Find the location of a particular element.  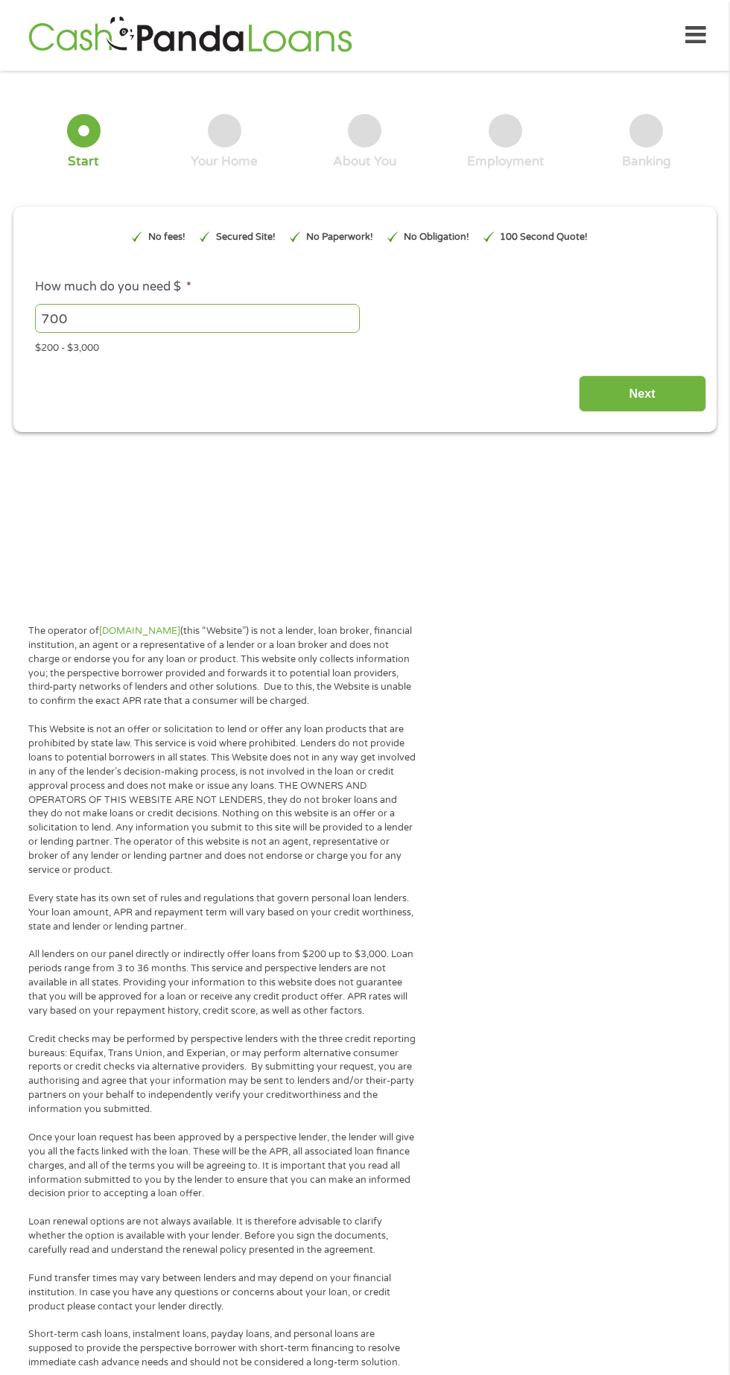

p: The operator of (this “Website”) is not a lender, loan broker, financial institution, an agent or... is located at coordinates (222, 666).